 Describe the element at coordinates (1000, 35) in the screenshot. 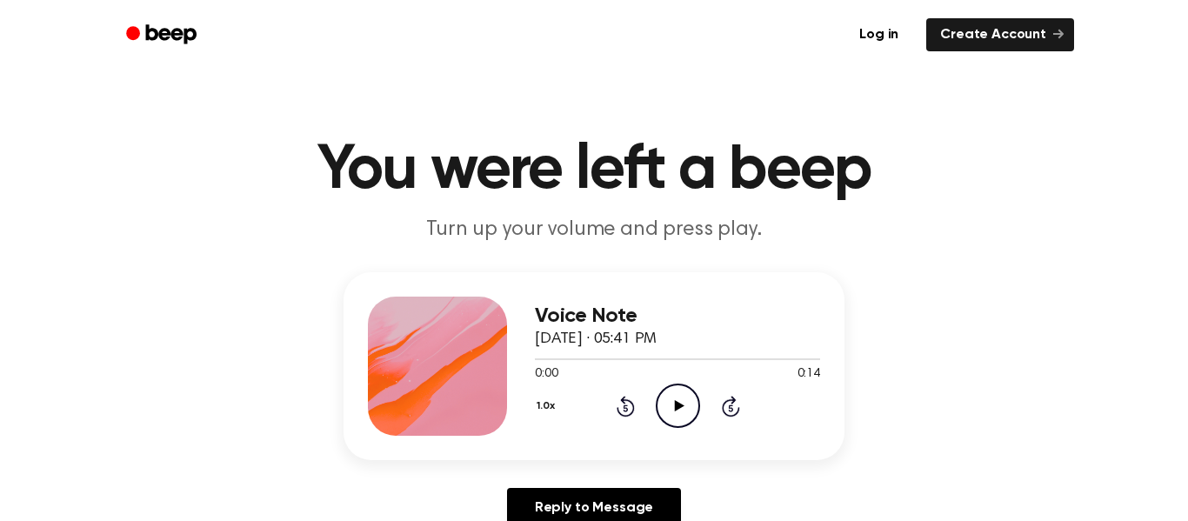

I see `a: Create Account` at that location.